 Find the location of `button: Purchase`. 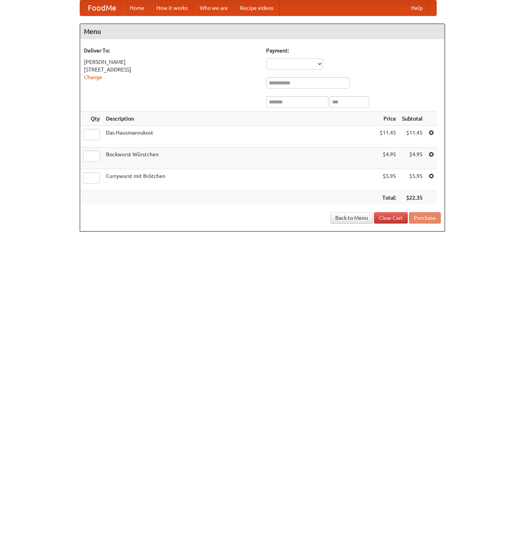

button: Purchase is located at coordinates (425, 218).